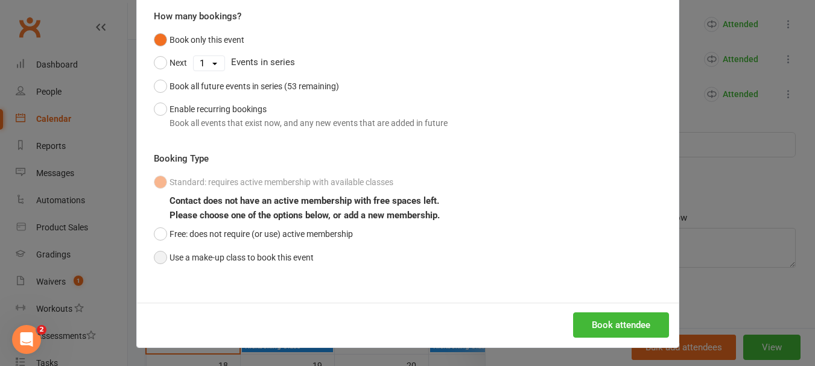 The height and width of the screenshot is (366, 815). Describe the element at coordinates (408, 63) in the screenshot. I see `div: Events in series` at that location.